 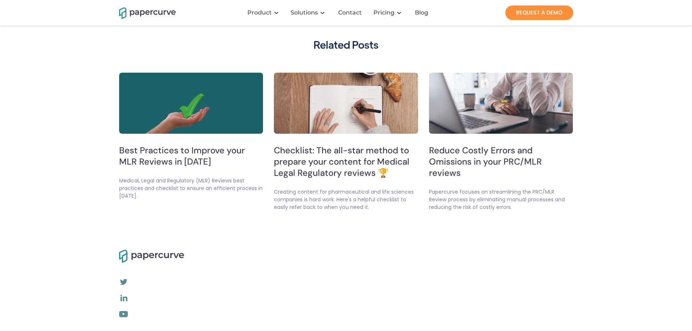 What do you see at coordinates (346, 200) in the screenshot?
I see `div: Creating content for pharmaceutical and life sciences companies is hard work. Here's a helpful ch...` at bounding box center [346, 200].